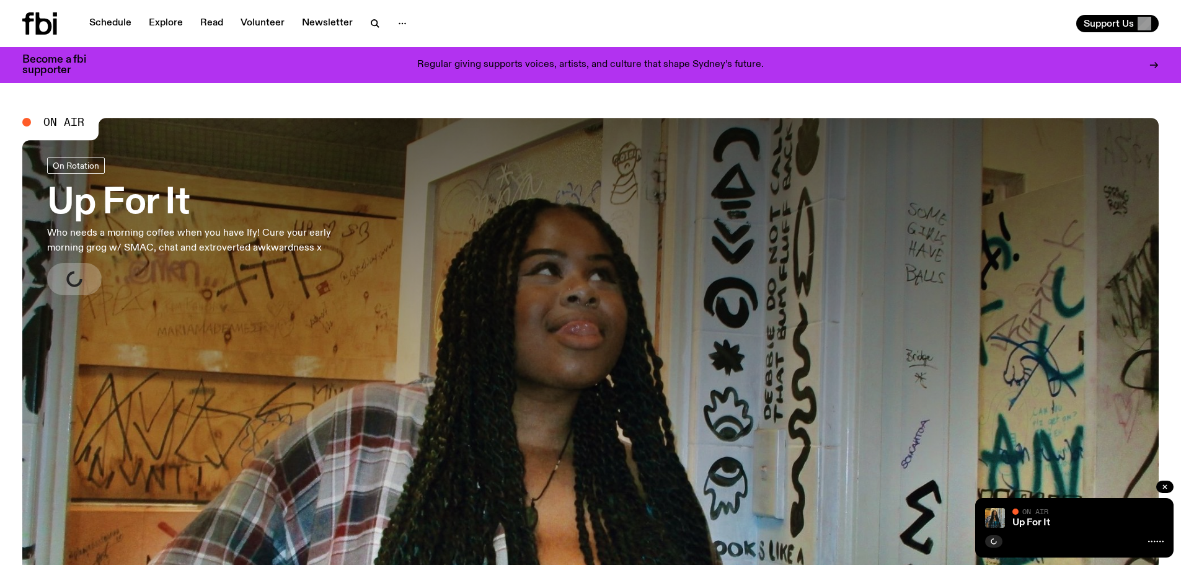  I want to click on img: Ify - a Brown Skin girl with black braided twists, looking up to the side with her tongue stickin..., so click(995, 518).